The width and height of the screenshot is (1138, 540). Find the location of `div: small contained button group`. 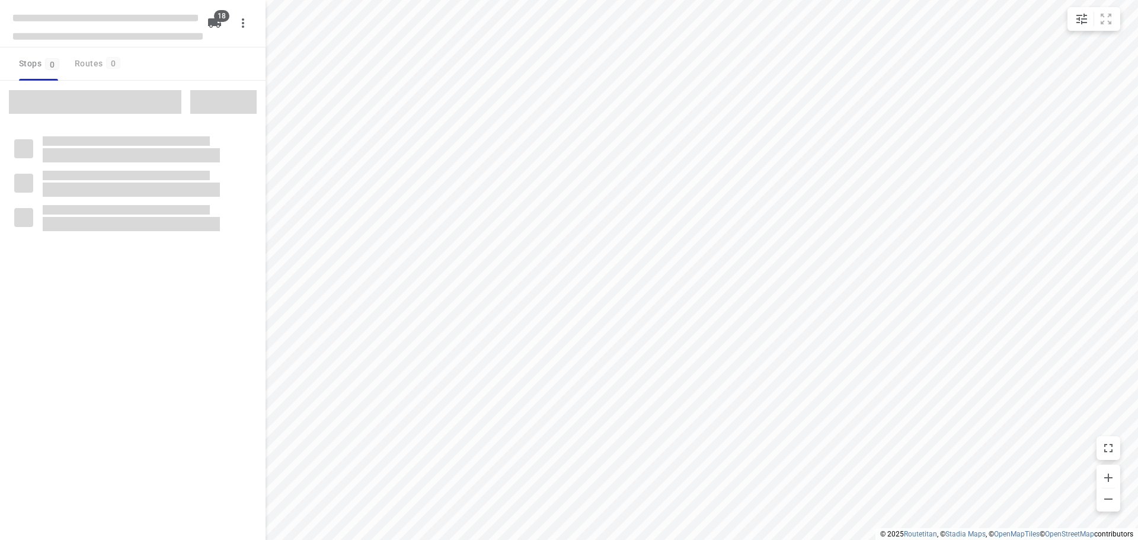

div: small contained button group is located at coordinates (1093, 19).